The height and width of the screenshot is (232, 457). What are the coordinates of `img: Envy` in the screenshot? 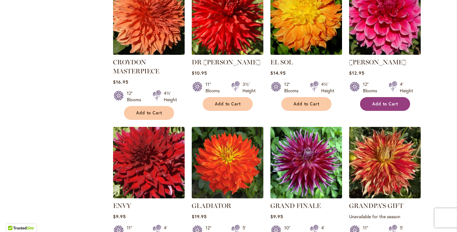 It's located at (149, 163).